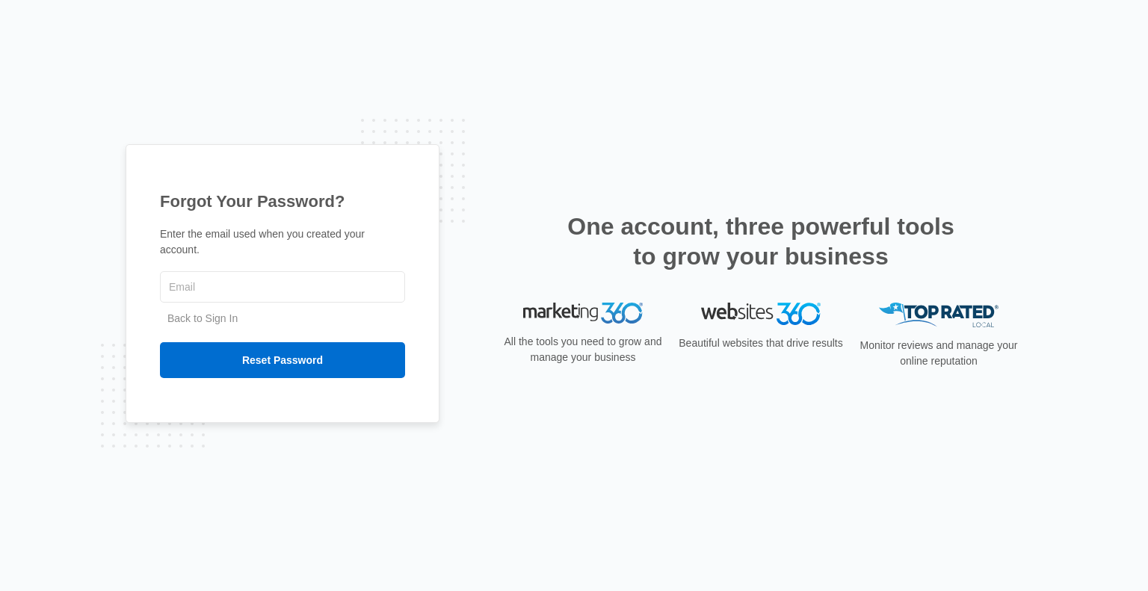 The image size is (1148, 591). I want to click on p: Enter the email used when you created your account., so click(282, 242).